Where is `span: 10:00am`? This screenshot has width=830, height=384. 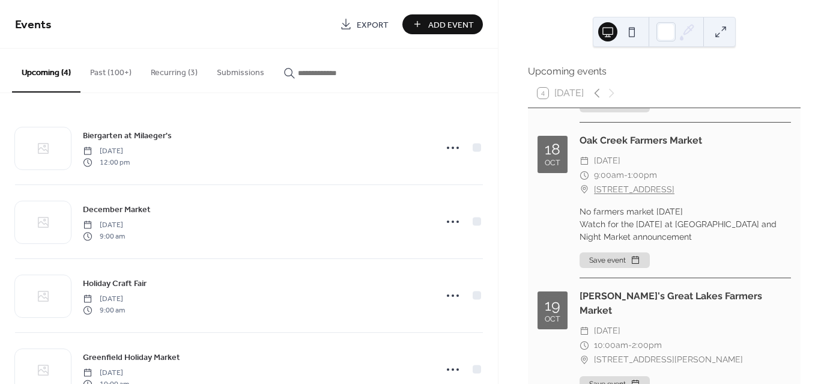
span: 10:00am is located at coordinates (611, 345).